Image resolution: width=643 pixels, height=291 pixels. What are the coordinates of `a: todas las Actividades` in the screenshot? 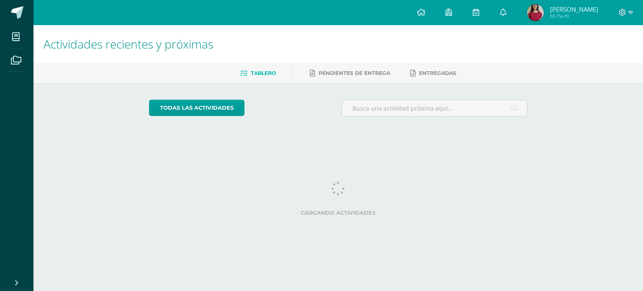 It's located at (197, 108).